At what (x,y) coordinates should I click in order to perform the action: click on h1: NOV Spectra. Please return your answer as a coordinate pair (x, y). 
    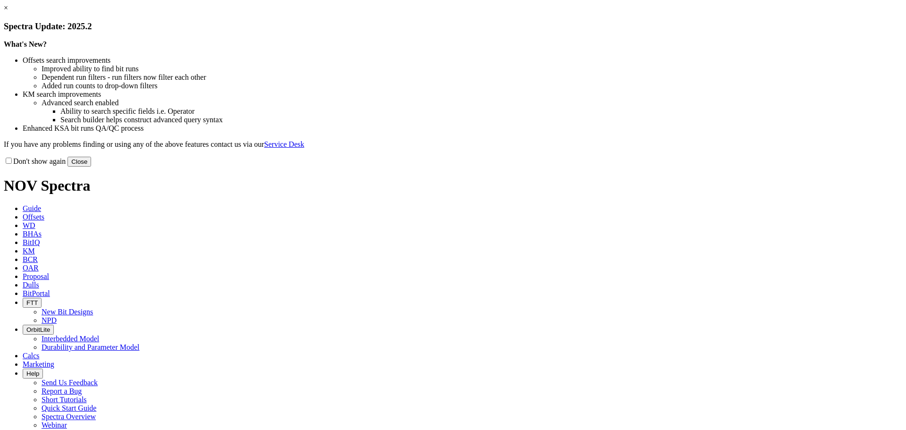
    Looking at the image, I should click on (453, 185).